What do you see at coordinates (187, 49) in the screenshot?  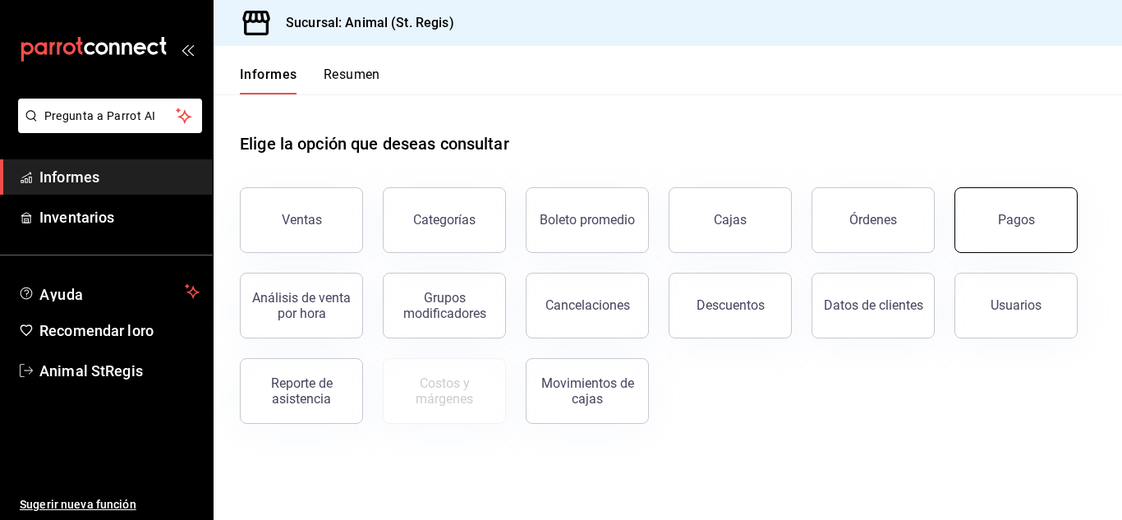 I see `button: abrir_cajón_menú` at bounding box center [187, 49].